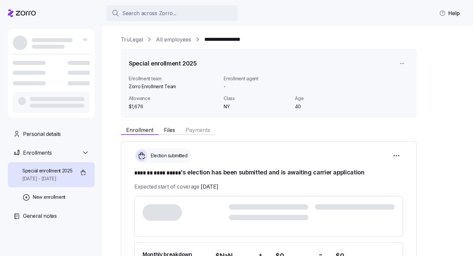 This screenshot has height=256, width=473. What do you see at coordinates (328, 98) in the screenshot?
I see `span: Age` at bounding box center [328, 98].